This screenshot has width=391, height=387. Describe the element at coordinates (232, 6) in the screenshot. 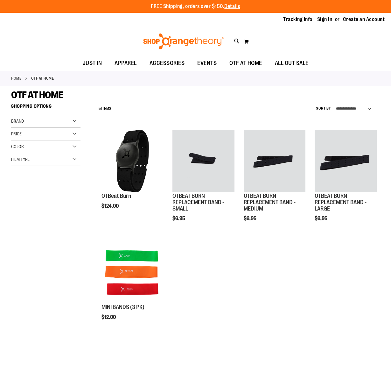

I see `a: Details` at that location.